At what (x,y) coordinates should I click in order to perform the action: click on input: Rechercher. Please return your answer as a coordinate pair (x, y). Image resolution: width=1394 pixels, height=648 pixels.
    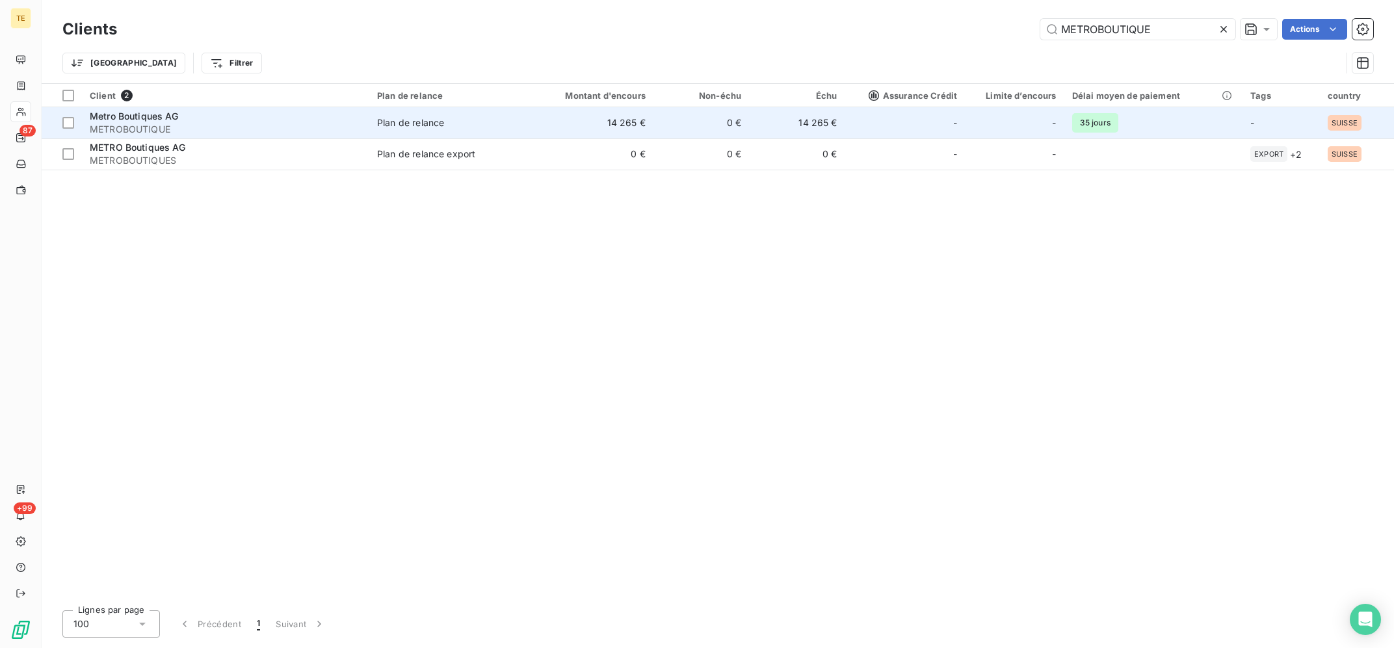
    Looking at the image, I should click on (1137, 29).